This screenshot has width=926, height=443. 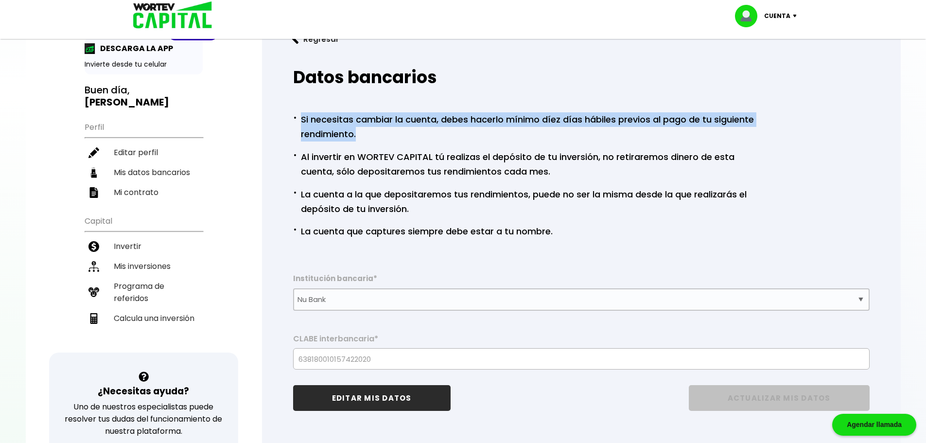 I want to click on a: Programa de referidos, so click(x=143, y=292).